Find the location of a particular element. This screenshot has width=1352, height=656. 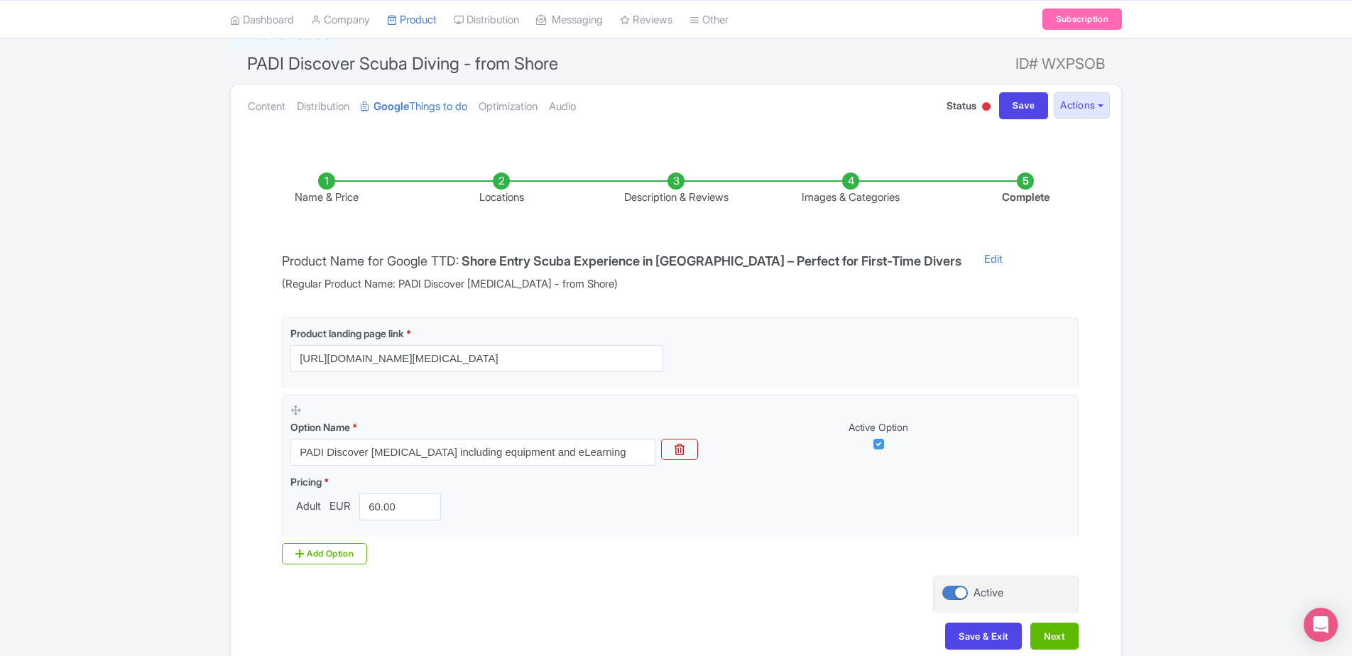

input: Option Name is located at coordinates (473, 452).